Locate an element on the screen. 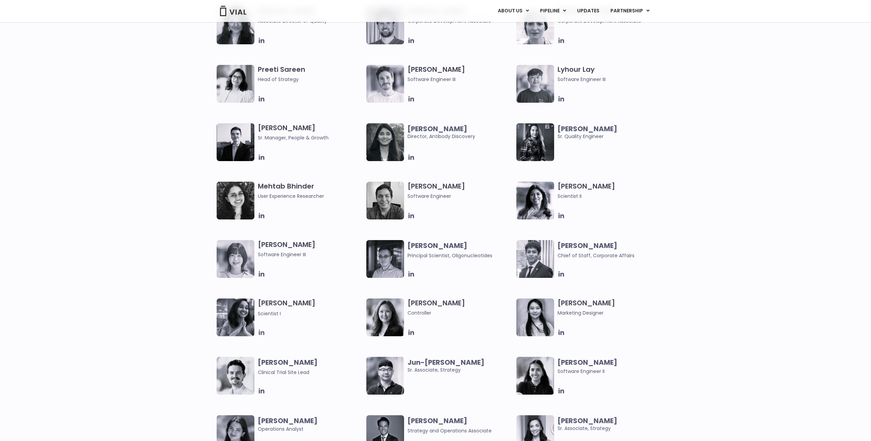 This screenshot has width=871, height=441. a: UPDATES is located at coordinates (588, 11).